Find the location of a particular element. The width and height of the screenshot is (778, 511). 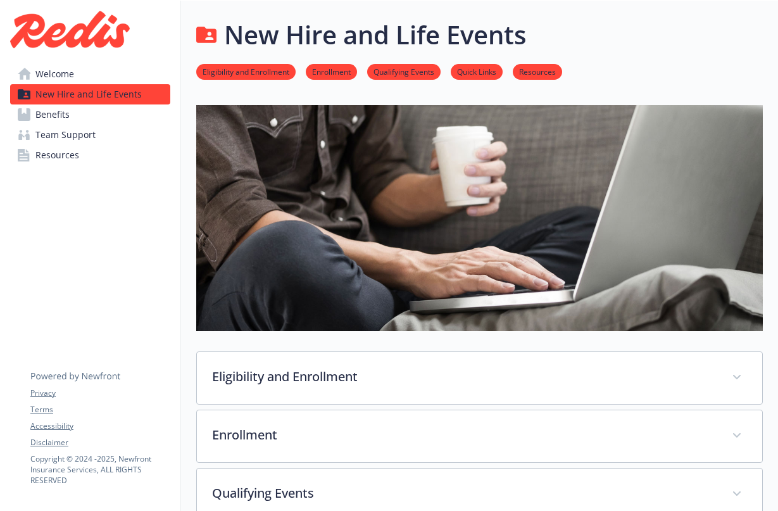

a: Privacy is located at coordinates (100, 393).